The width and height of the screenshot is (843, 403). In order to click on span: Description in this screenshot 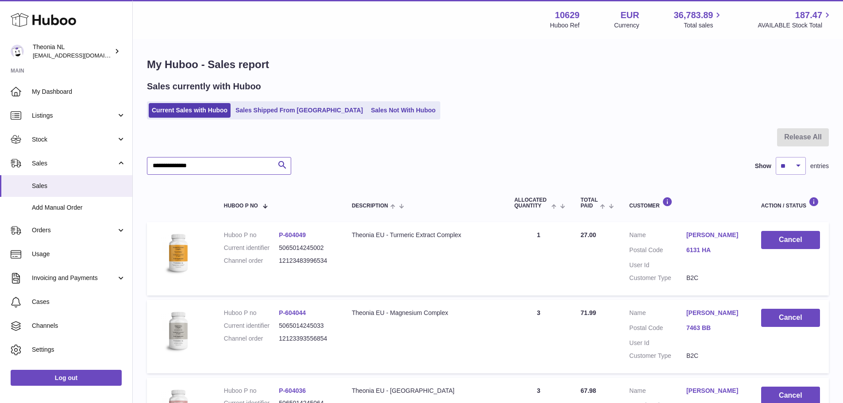, I will do `click(370, 206)`.